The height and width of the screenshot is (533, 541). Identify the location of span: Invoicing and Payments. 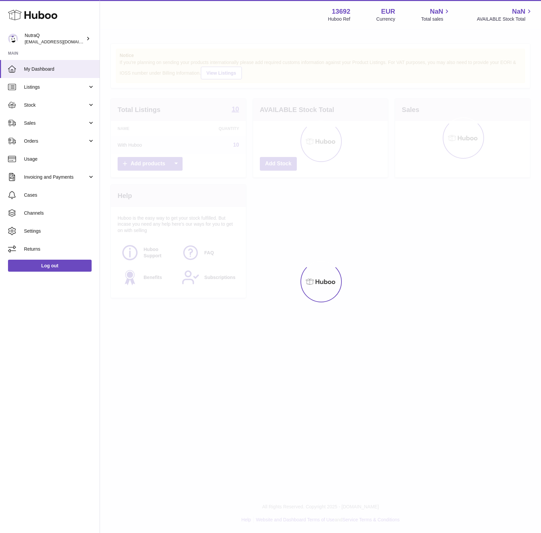
(56, 177).